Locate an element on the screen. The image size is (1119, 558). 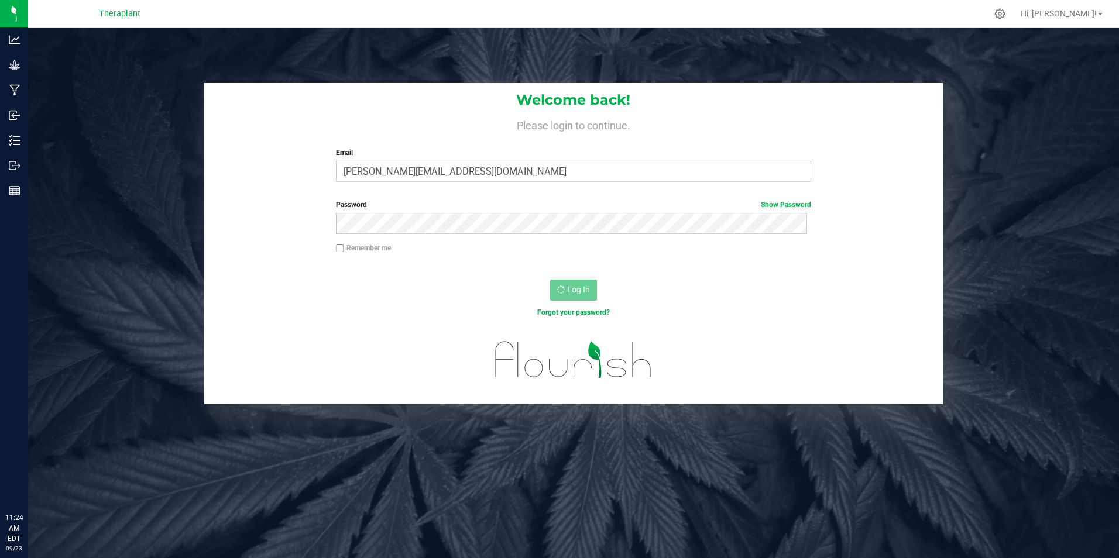
img: flourish_logo.svg is located at coordinates (573, 360).